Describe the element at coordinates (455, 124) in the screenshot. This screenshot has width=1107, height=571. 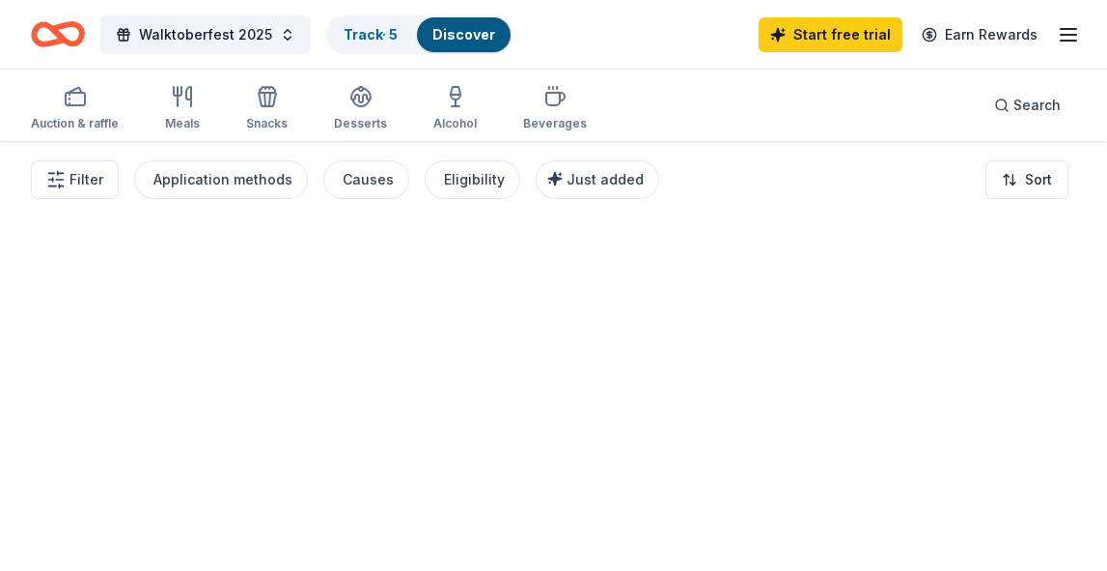
I see `div: Alcohol` at that location.